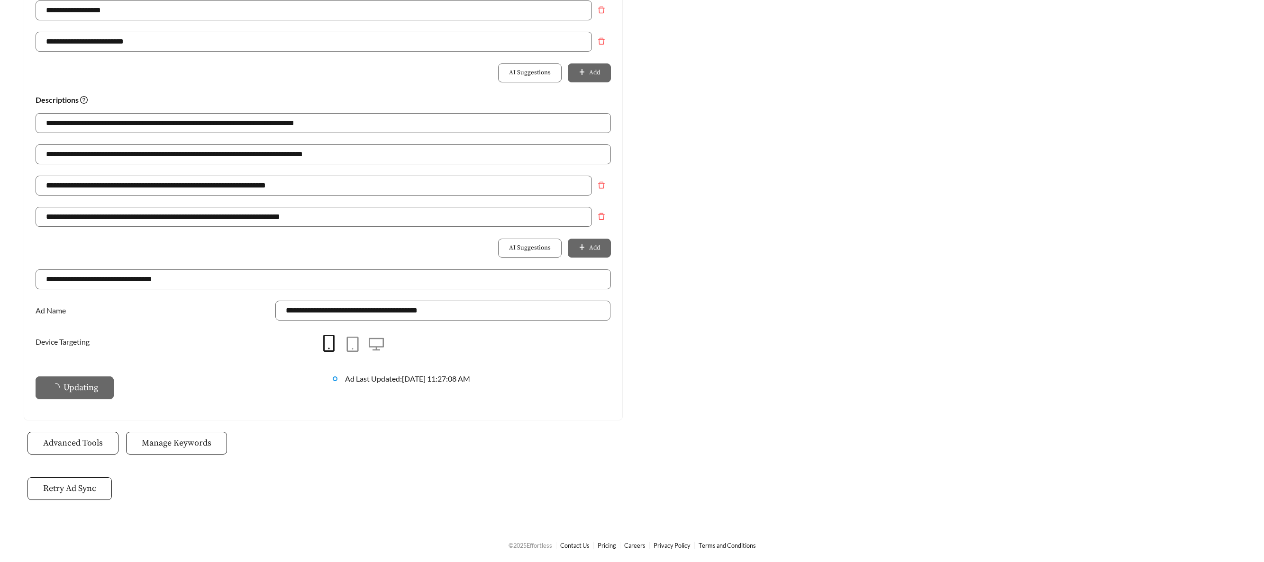  Describe the element at coordinates (352, 345) in the screenshot. I see `button: tablet` at that location.